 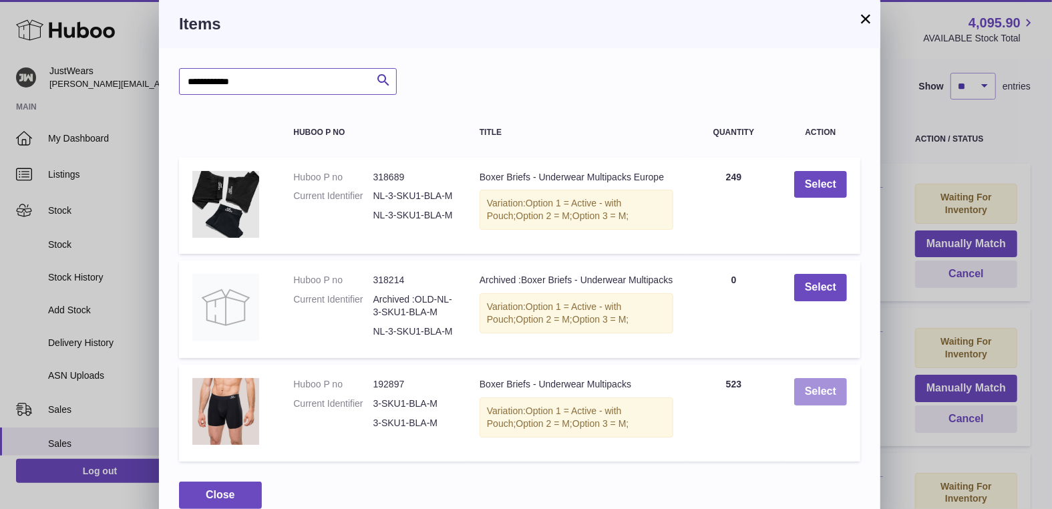 What do you see at coordinates (413, 306) in the screenshot?
I see `dd: Archived :OLD-NL-3-SKU1-BLA-M` at bounding box center [413, 306].